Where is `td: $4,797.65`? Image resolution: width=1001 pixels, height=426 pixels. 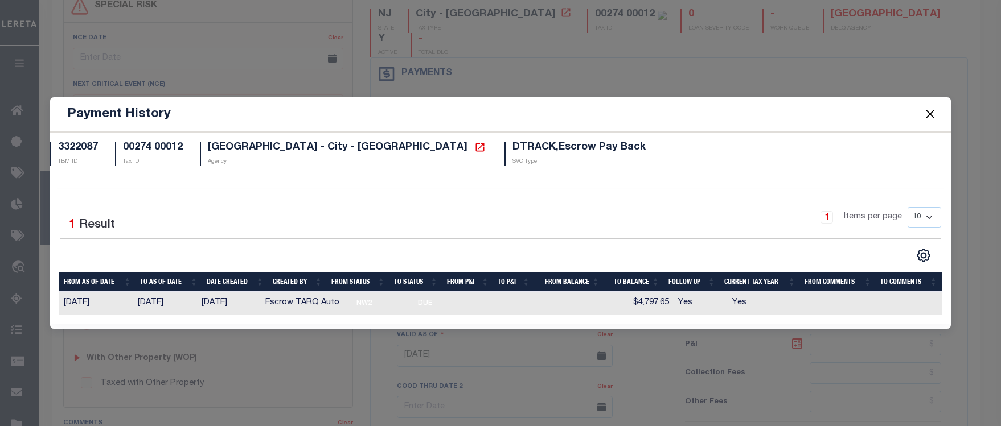 td: $4,797.65 is located at coordinates (644, 303).